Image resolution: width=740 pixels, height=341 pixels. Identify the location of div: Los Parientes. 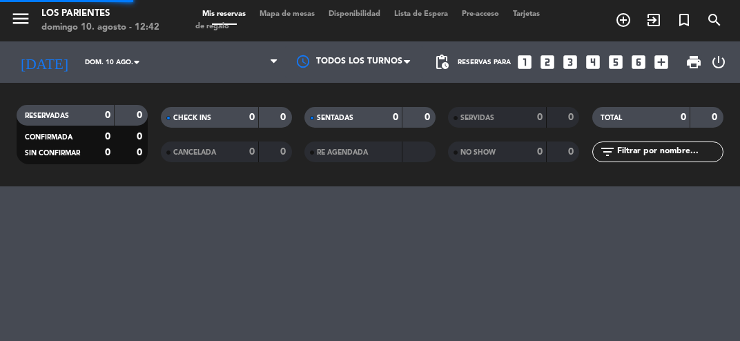
(100, 14).